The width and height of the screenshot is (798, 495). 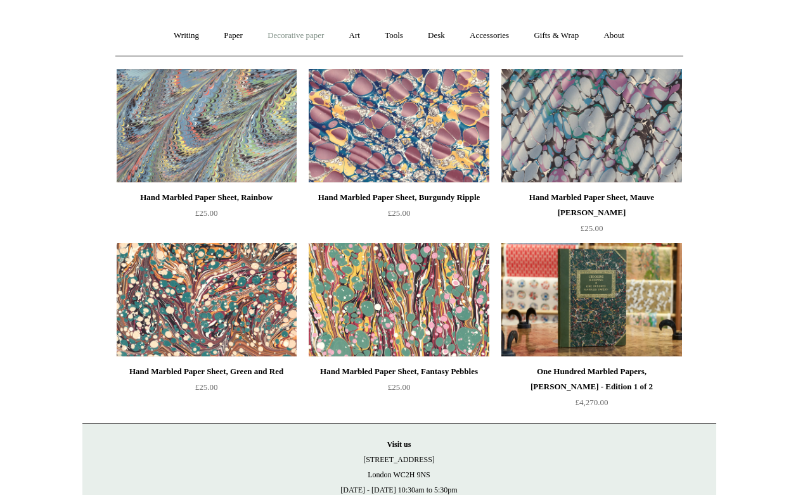 I want to click on a: Writing, so click(x=186, y=35).